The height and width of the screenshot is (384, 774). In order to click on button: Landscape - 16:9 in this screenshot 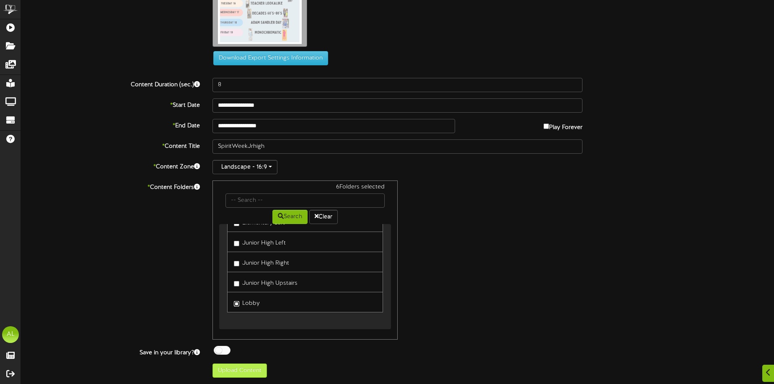, I will do `click(245, 167)`.